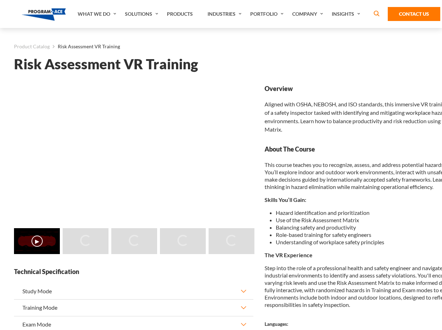  Describe the element at coordinates (277, 324) in the screenshot. I see `strong: Languages:` at that location.